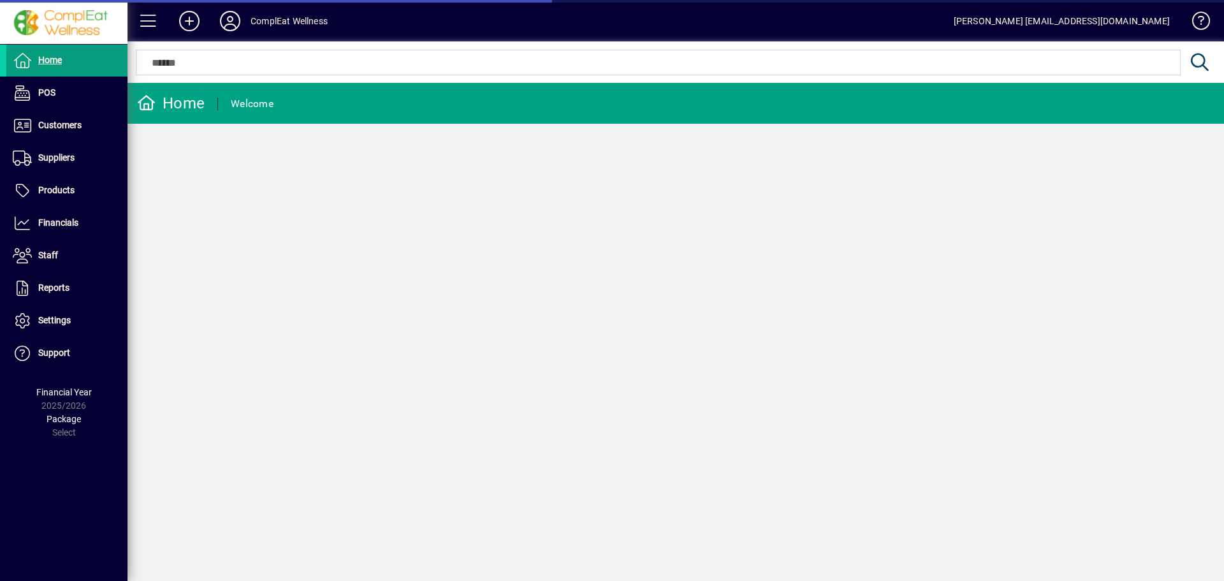  Describe the element at coordinates (64, 419) in the screenshot. I see `span: Package` at that location.